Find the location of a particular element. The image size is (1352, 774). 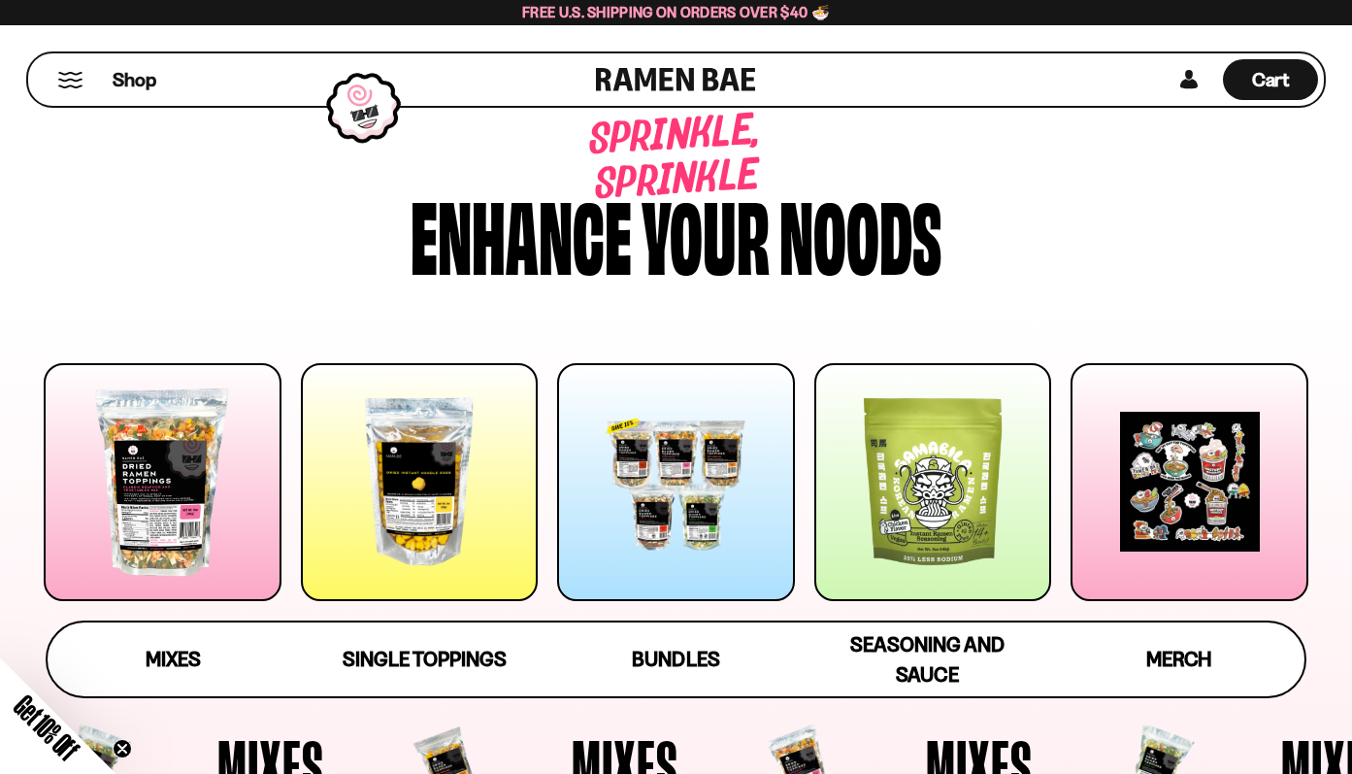

div: Enhance is located at coordinates (521, 232).